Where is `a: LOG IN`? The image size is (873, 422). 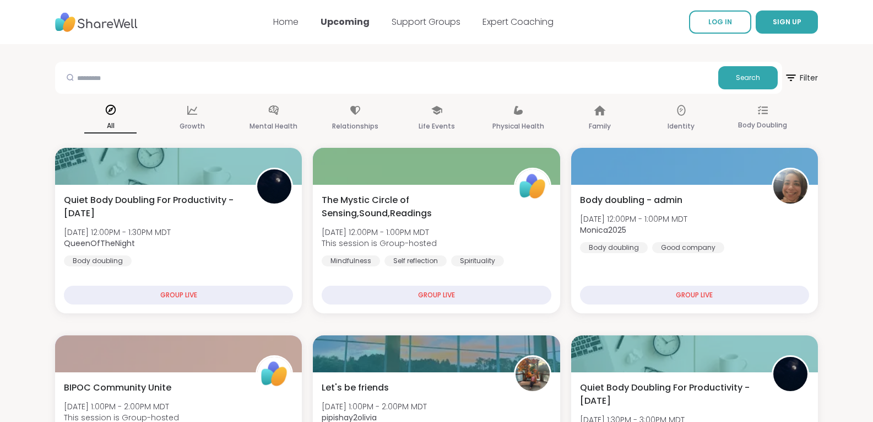
a: LOG IN is located at coordinates (720, 22).